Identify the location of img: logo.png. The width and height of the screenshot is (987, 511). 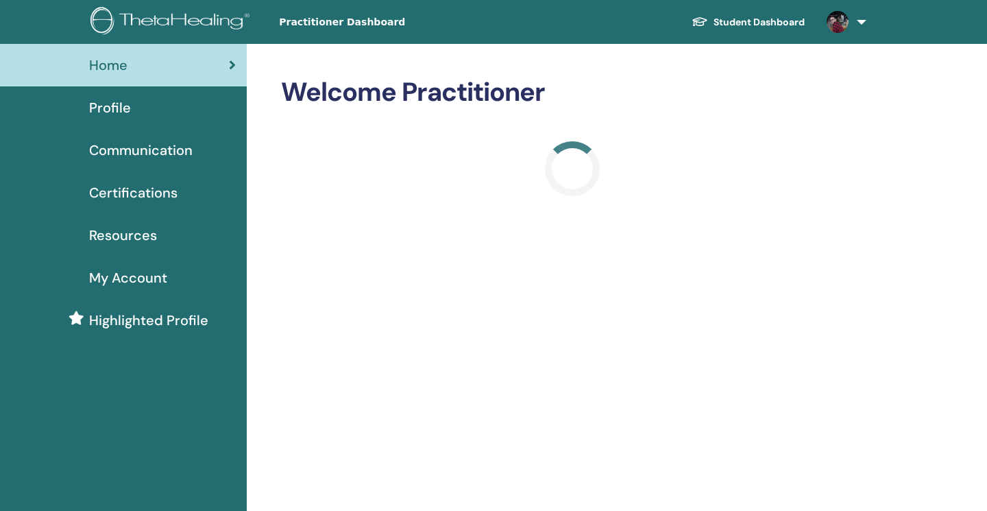
(172, 22).